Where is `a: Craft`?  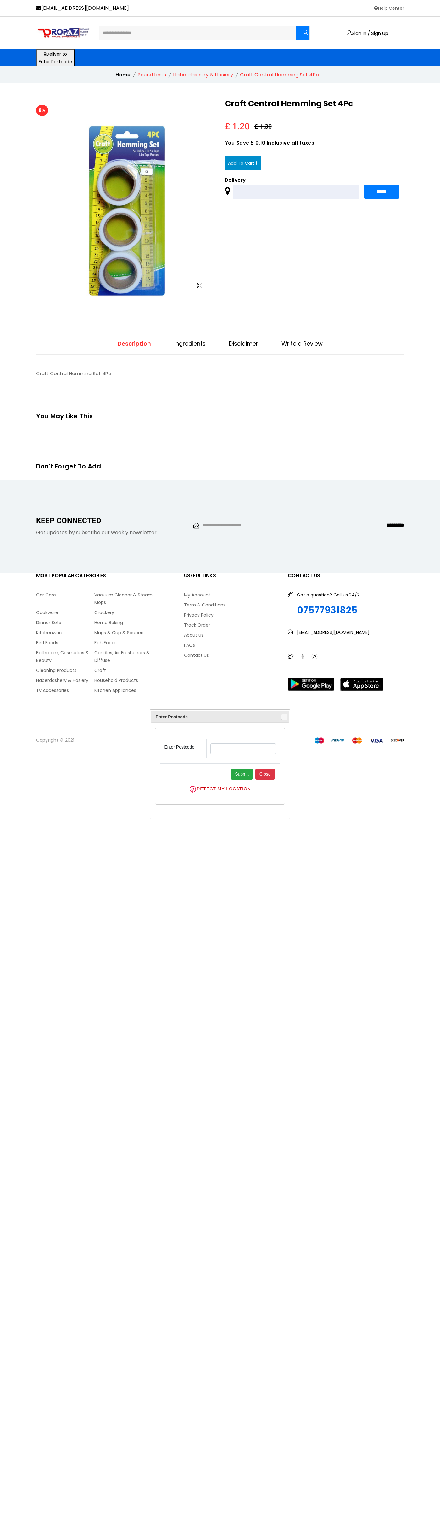 a: Craft is located at coordinates (123, 670).